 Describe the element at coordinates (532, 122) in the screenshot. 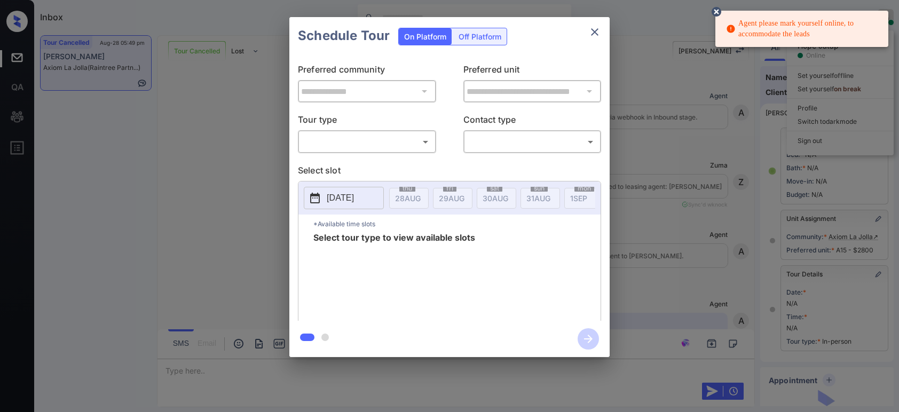

I see `p: Contact type` at that location.